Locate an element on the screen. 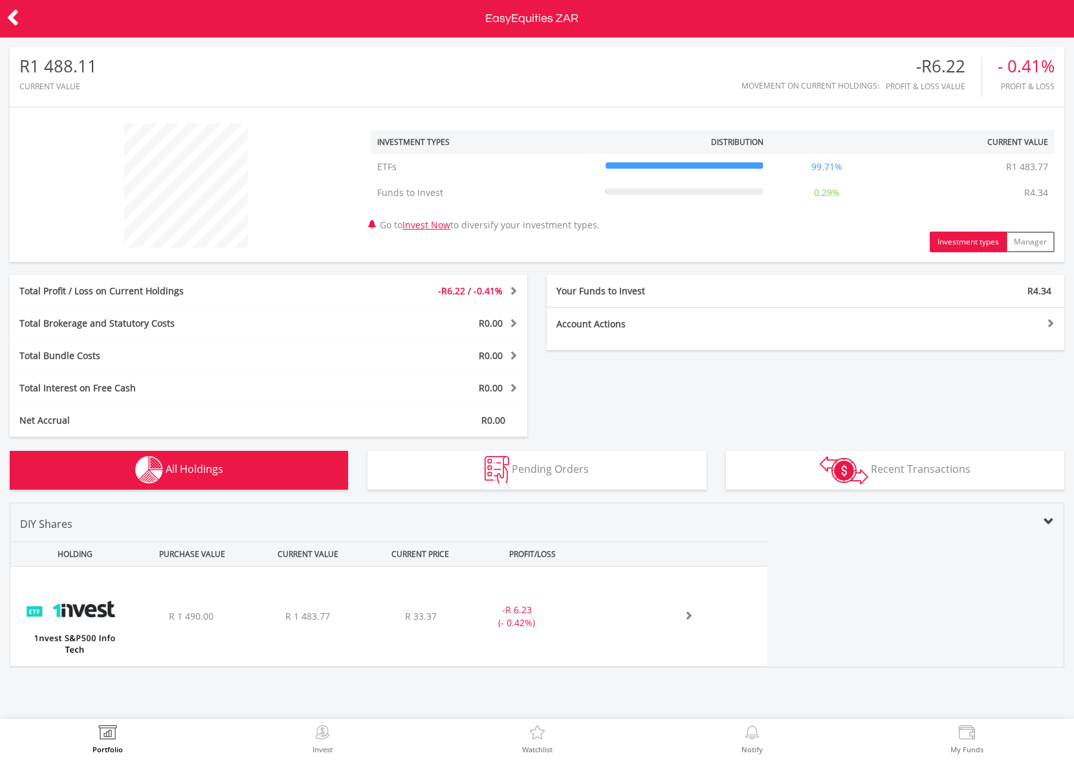  a: Watchlist is located at coordinates (537, 739).